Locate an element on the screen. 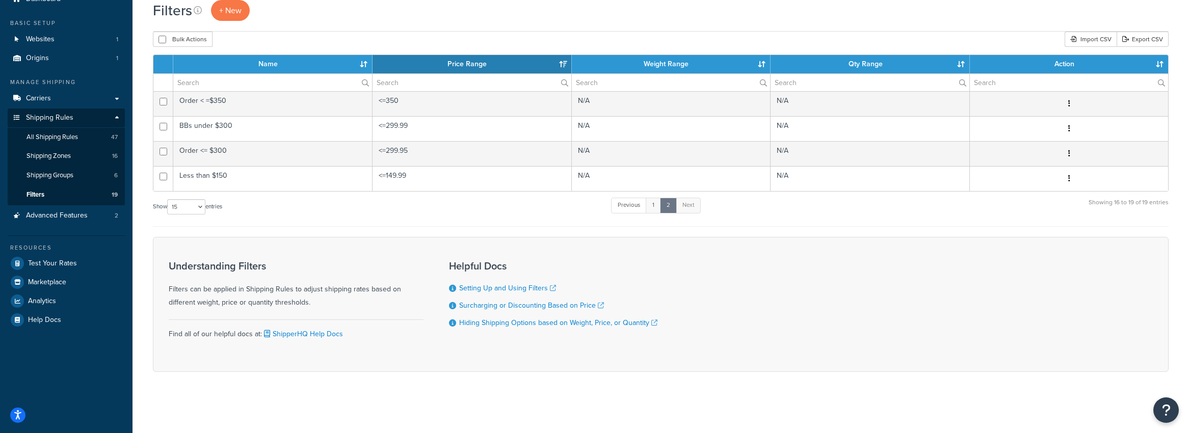 The image size is (1189, 433). a: Origins 1 is located at coordinates (66, 58).